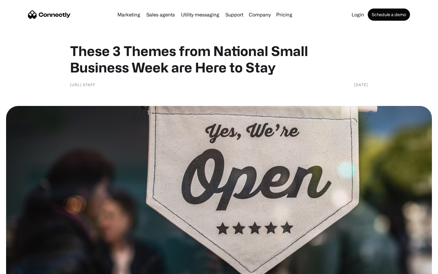 The height and width of the screenshot is (274, 438). I want to click on a: Schedule a demo, so click(389, 15).